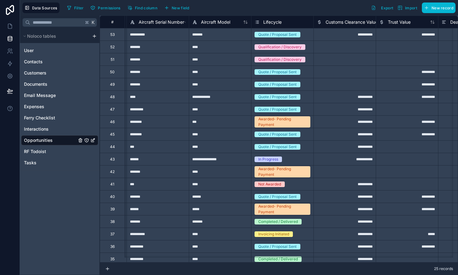 The height and width of the screenshot is (275, 458). Describe the element at coordinates (112, 234) in the screenshot. I see `div: 37` at that location.